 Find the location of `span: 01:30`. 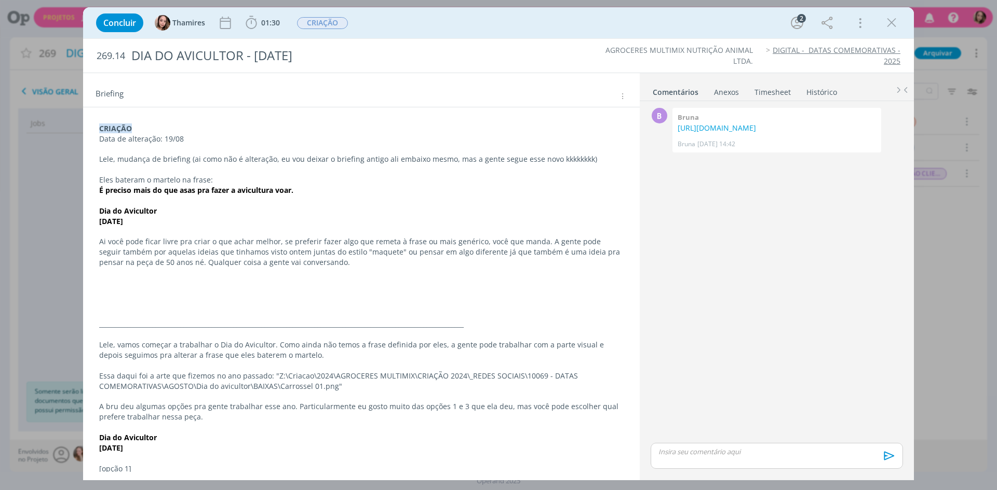

span: 01:30 is located at coordinates (270, 22).